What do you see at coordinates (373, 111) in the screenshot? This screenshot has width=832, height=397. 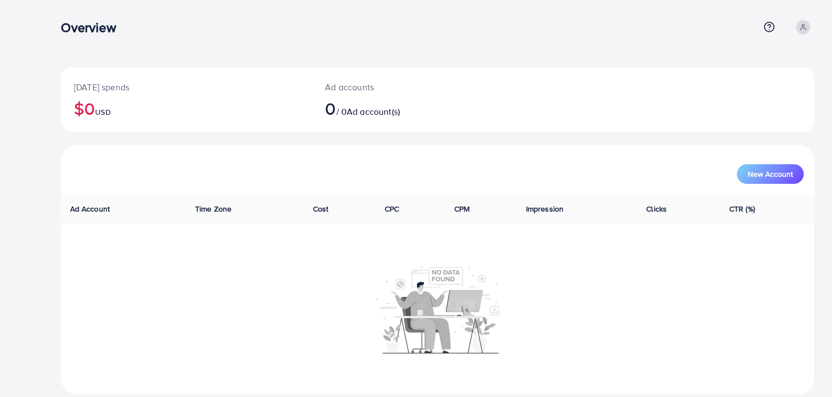 I see `span: Ad account(s)` at bounding box center [373, 111].